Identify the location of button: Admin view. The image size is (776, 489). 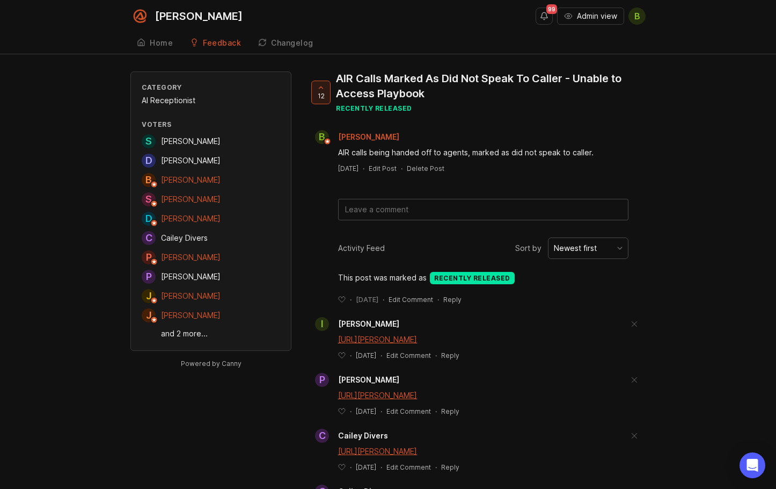
(591, 16).